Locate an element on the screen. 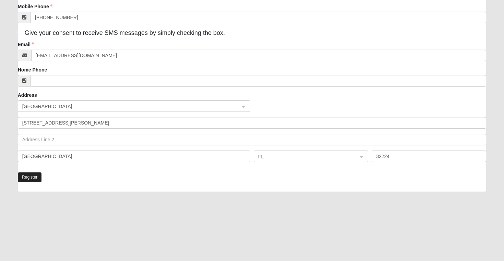  input: Give your consent to receive SMS messages by simply checking the box. is located at coordinates (20, 32).